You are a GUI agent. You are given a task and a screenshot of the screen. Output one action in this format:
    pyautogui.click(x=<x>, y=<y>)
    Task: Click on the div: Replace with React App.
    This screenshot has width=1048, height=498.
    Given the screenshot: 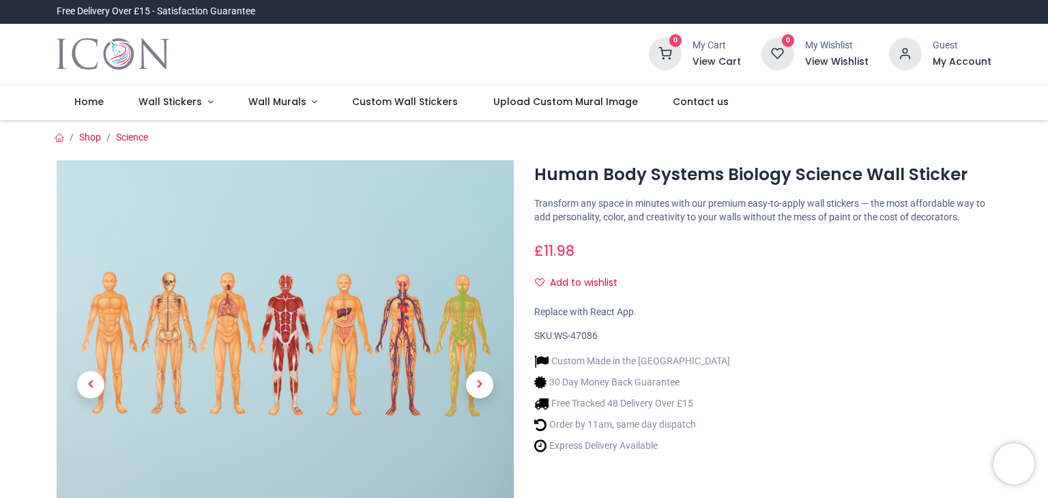 What is the action you would take?
    pyautogui.click(x=763, y=312)
    